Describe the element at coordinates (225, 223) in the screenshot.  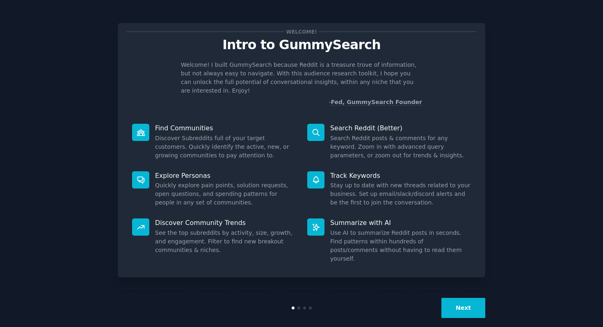
I see `p: Discover Community Trends` at that location.